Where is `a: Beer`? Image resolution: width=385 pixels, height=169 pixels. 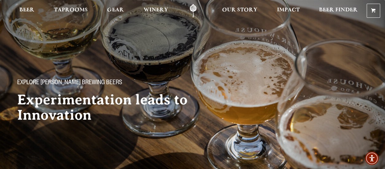 a: Beer is located at coordinates (27, 11).